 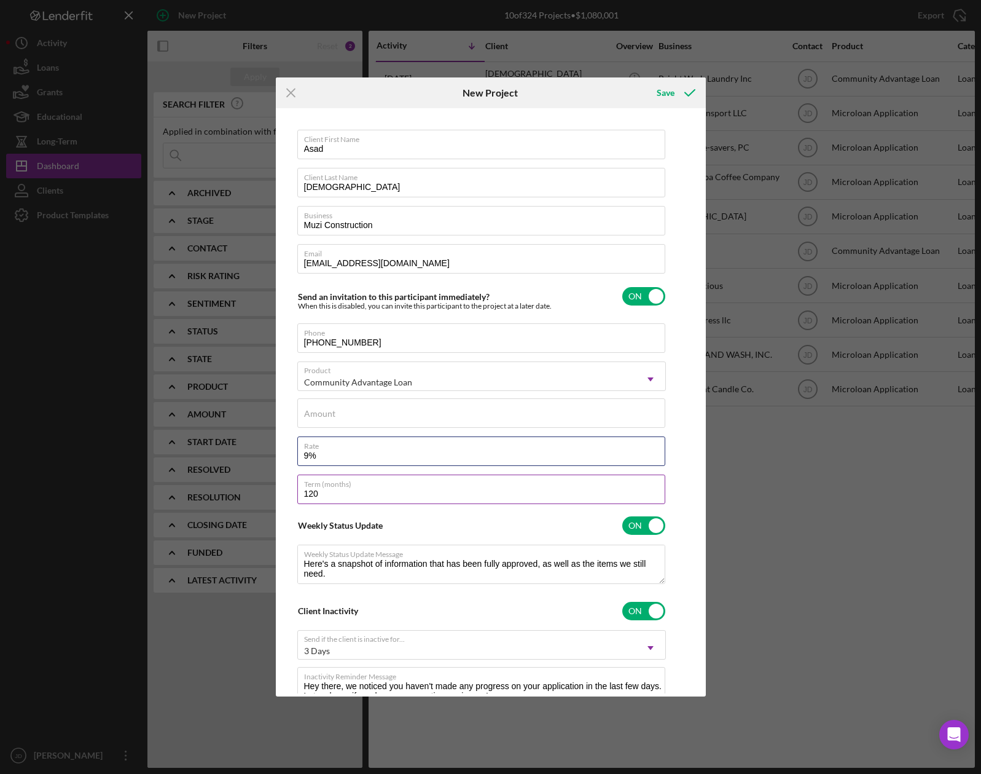 I want to click on textarea: Here's a snapshot of information that has been fully approved, as well as the items we still need..., so click(x=481, y=564).